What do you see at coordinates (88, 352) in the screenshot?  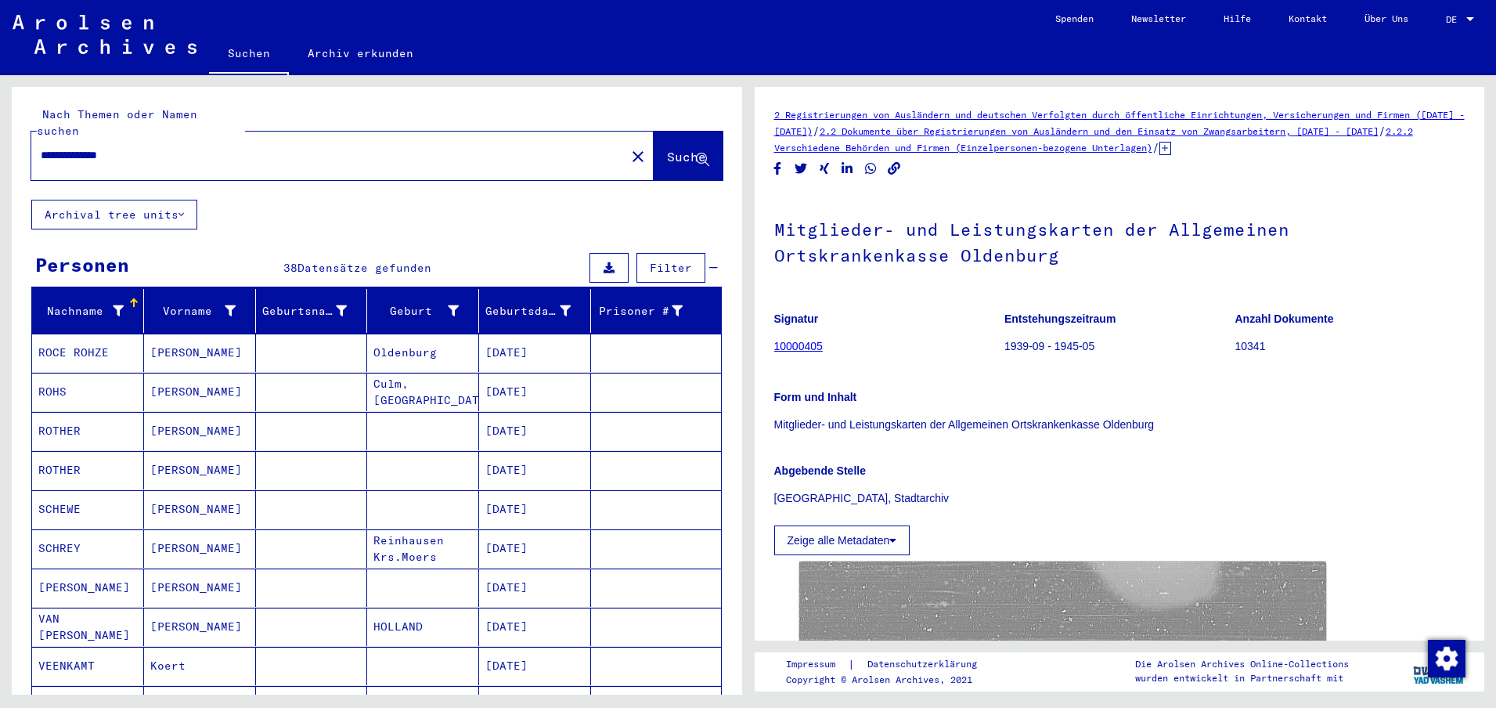 I see `mat-cell: ROCE ROHZE` at bounding box center [88, 352].